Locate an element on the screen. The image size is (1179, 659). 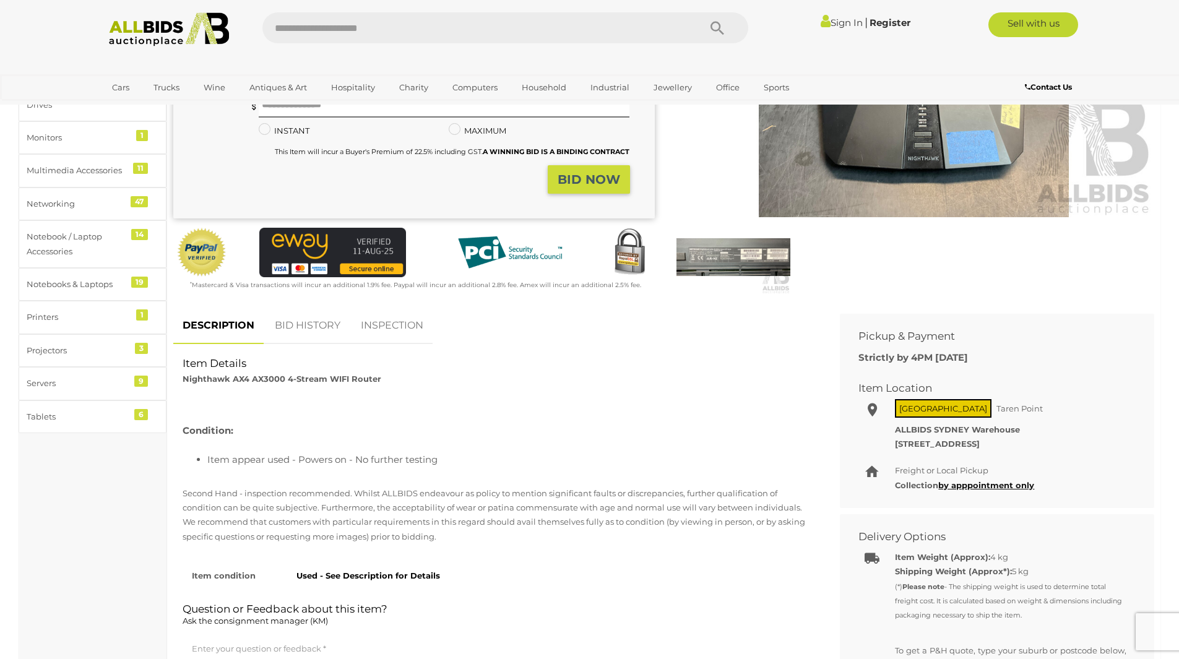
div: 9 is located at coordinates (141, 381).